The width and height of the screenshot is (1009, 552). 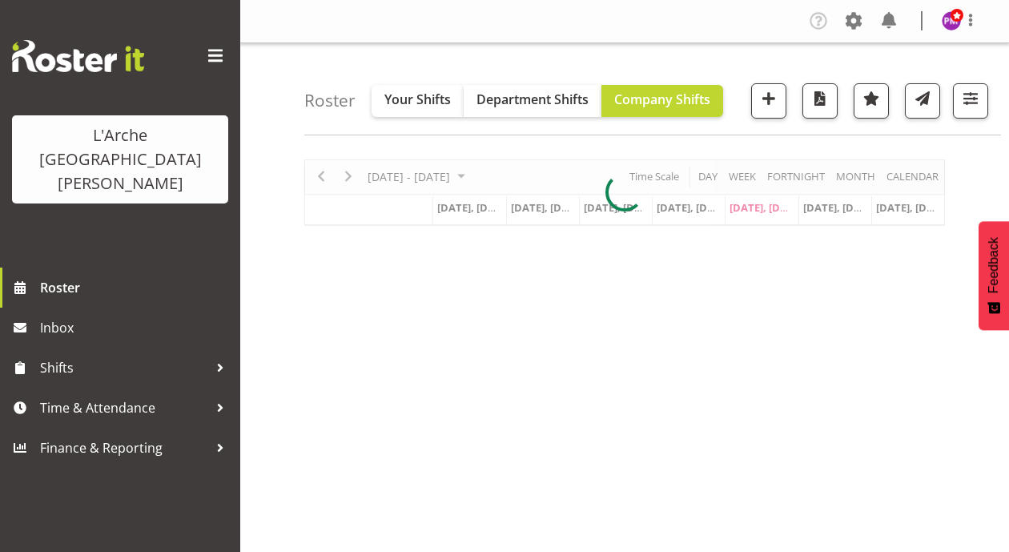 What do you see at coordinates (136, 288) in the screenshot?
I see `span: Roster` at bounding box center [136, 288].